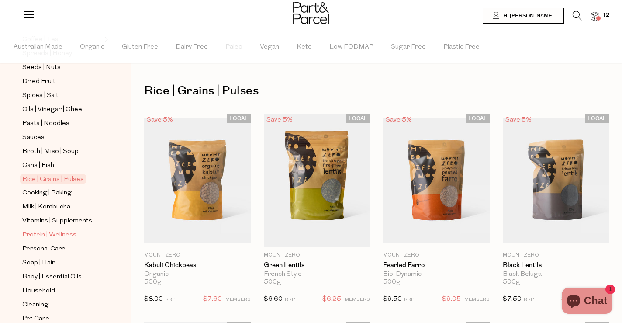 The width and height of the screenshot is (622, 323). Describe the element at coordinates (351, 47) in the screenshot. I see `span: Low FODMAP` at that location.